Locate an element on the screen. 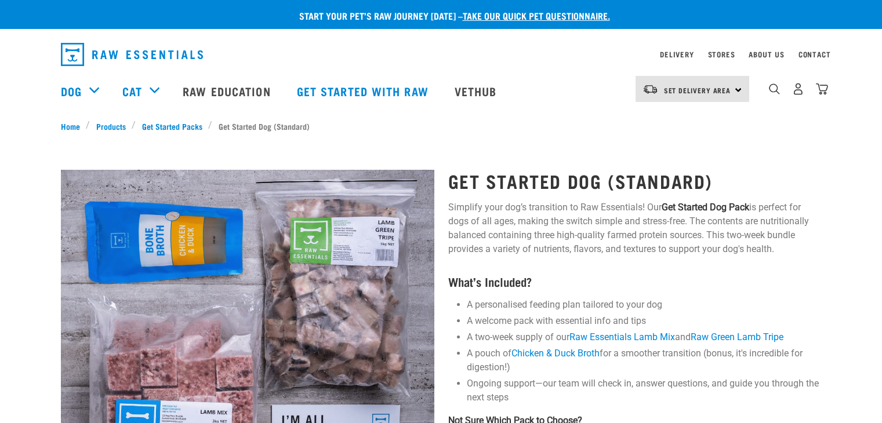 Image resolution: width=882 pixels, height=423 pixels. li: A welcome pack with essential info and tips is located at coordinates (644, 321).